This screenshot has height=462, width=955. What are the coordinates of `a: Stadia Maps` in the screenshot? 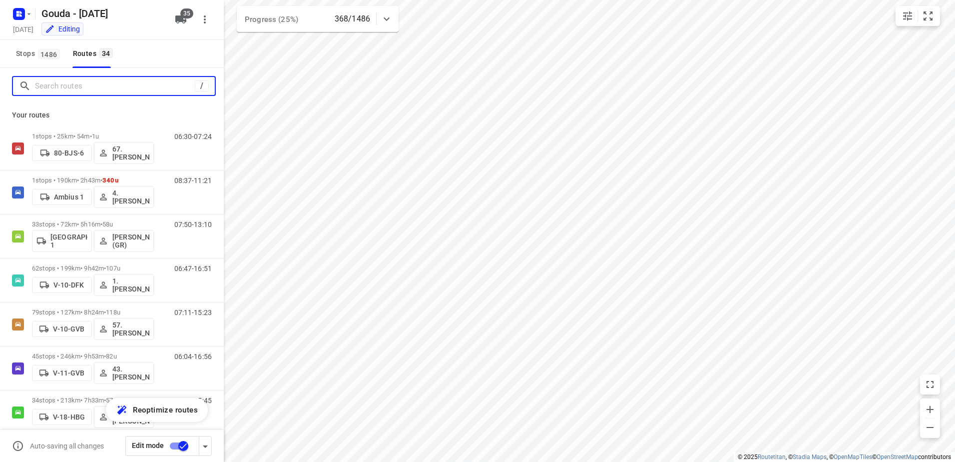 It's located at (810, 457).